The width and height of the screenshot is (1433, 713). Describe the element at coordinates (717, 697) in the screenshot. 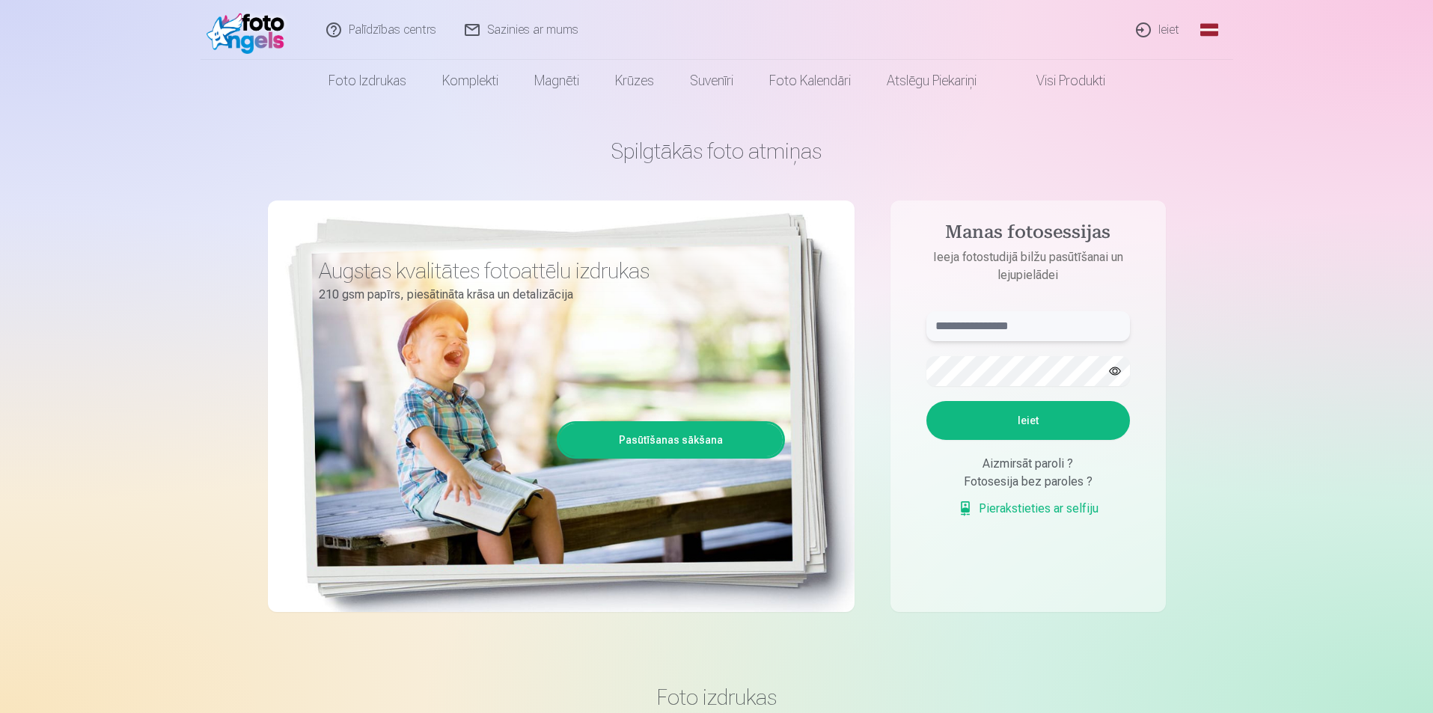

I see `h3: Foto izdrukas` at that location.